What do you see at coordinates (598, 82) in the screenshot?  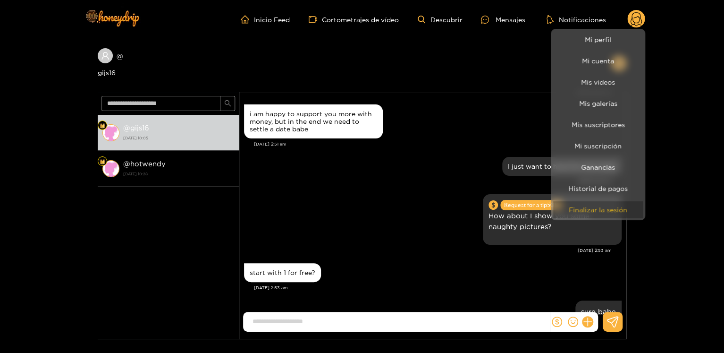 I see `font: Mis videos` at bounding box center [598, 82].